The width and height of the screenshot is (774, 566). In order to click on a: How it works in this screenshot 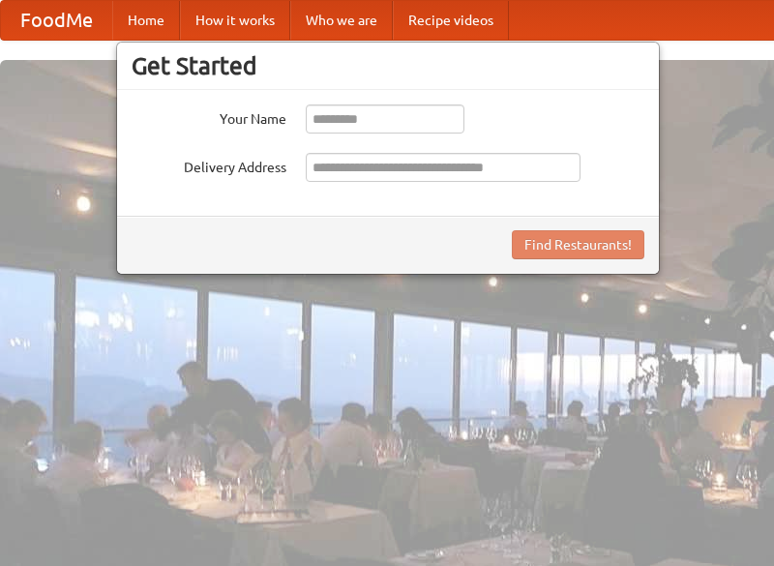, I will do `click(235, 20)`.